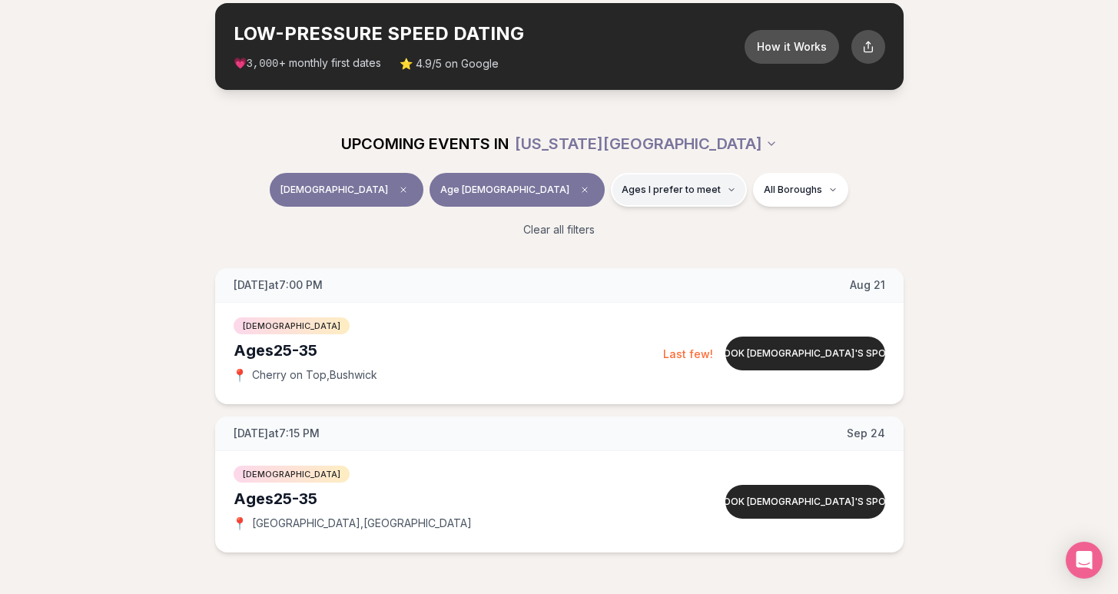 This screenshot has width=1118, height=594. What do you see at coordinates (671, 190) in the screenshot?
I see `span: Ages I prefer to meet` at bounding box center [671, 190].